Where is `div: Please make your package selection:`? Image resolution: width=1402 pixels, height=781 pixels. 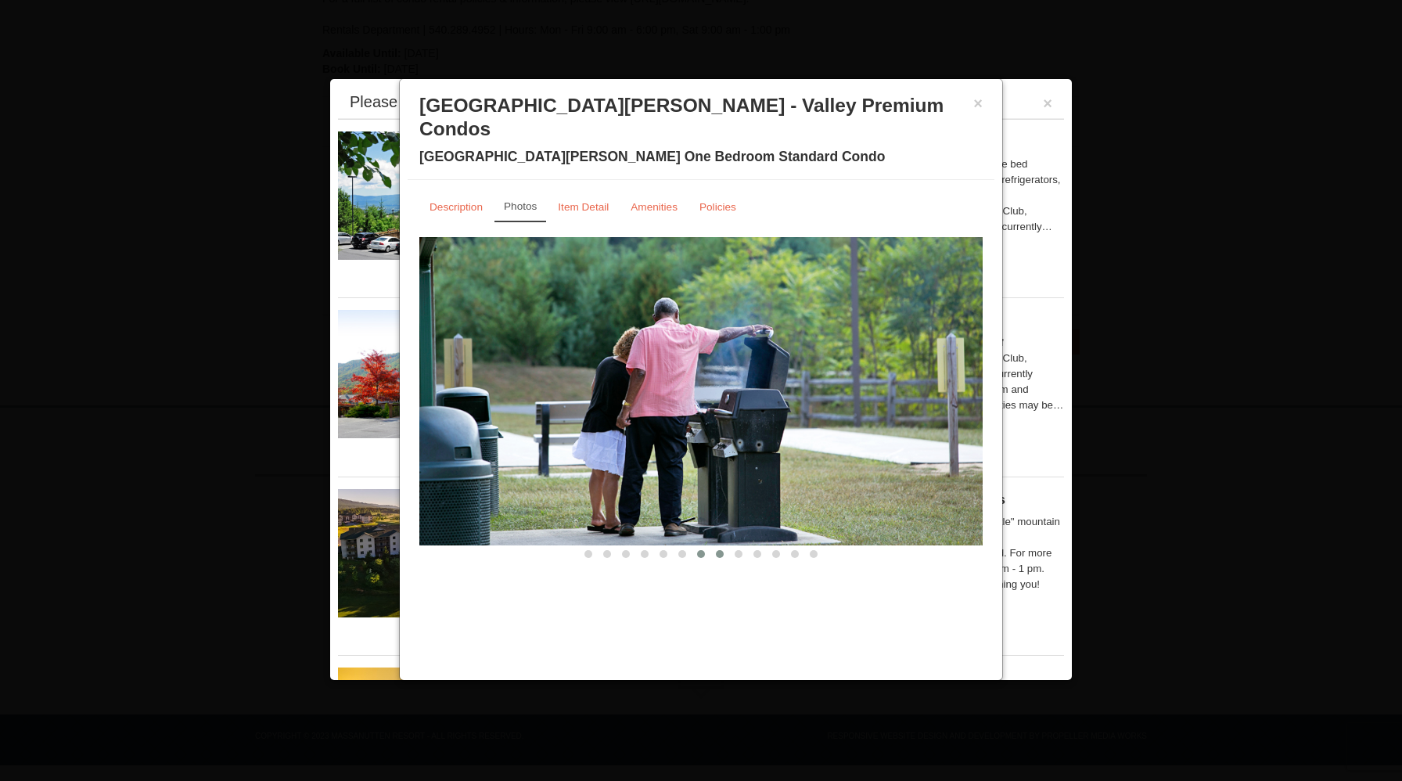 div: Please make your package selection: is located at coordinates (479, 102).